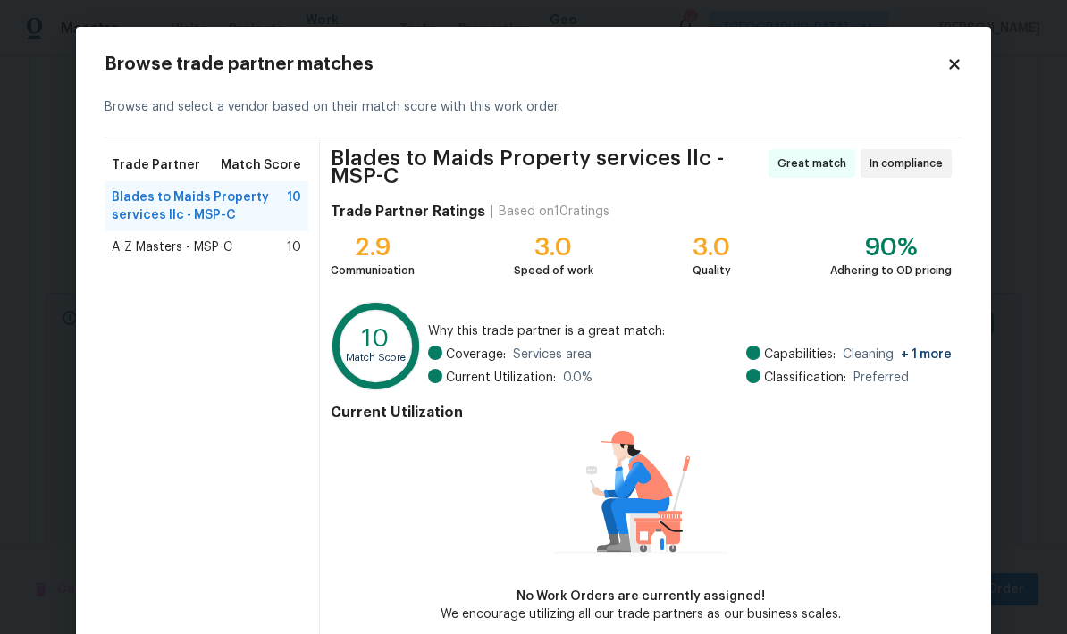 This screenshot has width=1067, height=634. Describe the element at coordinates (881, 378) in the screenshot. I see `span: Preferred` at that location.